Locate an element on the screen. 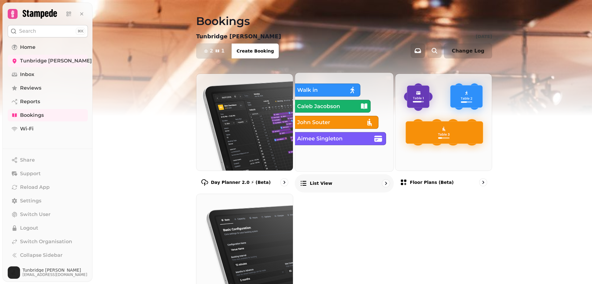 The height and width of the screenshot is (284, 592). button: Logout is located at coordinates (48, 228).